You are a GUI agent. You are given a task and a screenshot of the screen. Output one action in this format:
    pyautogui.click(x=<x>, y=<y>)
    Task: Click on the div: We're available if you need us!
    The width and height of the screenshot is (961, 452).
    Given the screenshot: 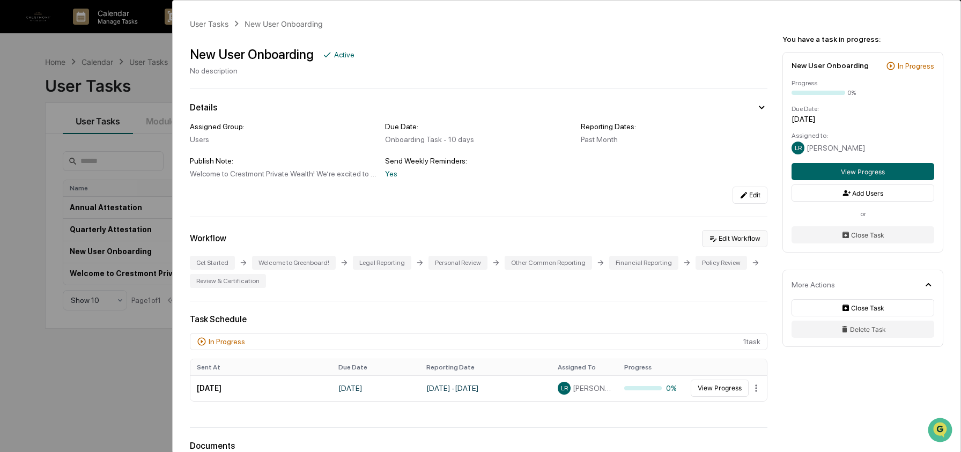 What is the action you would take?
    pyautogui.click(x=86, y=97)
    